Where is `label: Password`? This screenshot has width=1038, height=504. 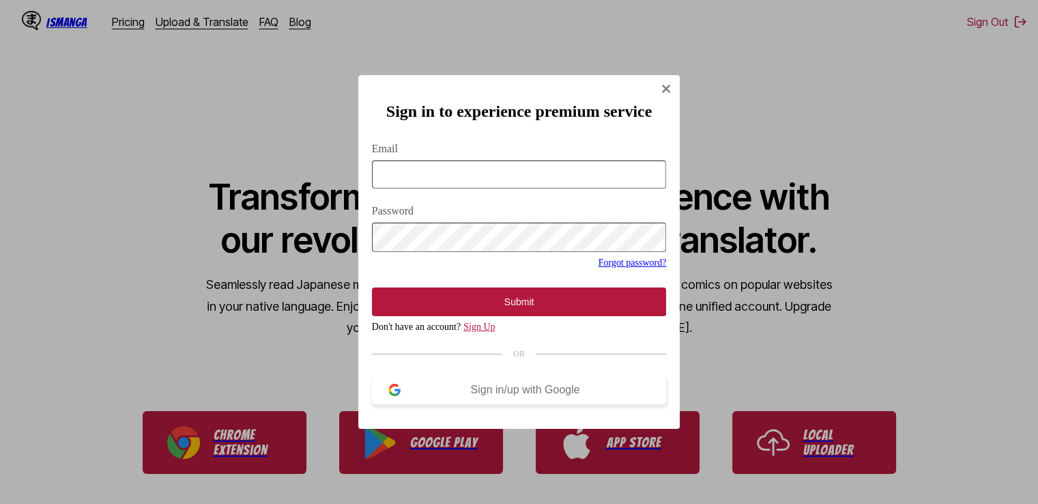
label: Password is located at coordinates (519, 211).